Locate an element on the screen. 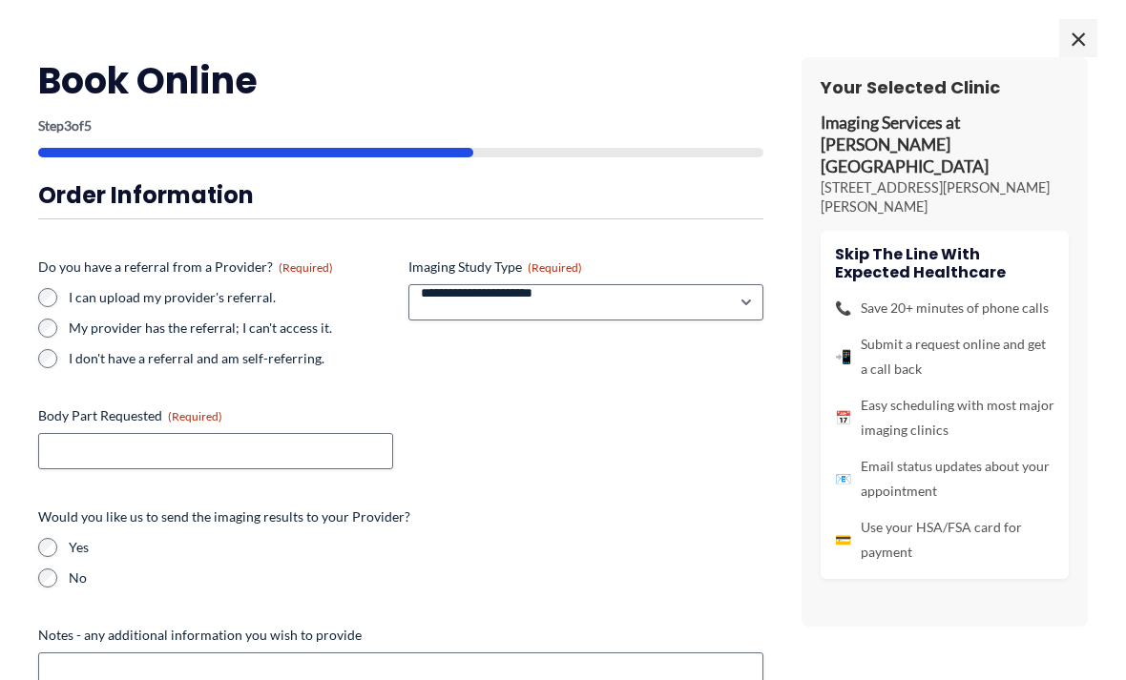  label: Imaging Study Type is located at coordinates (586, 267).